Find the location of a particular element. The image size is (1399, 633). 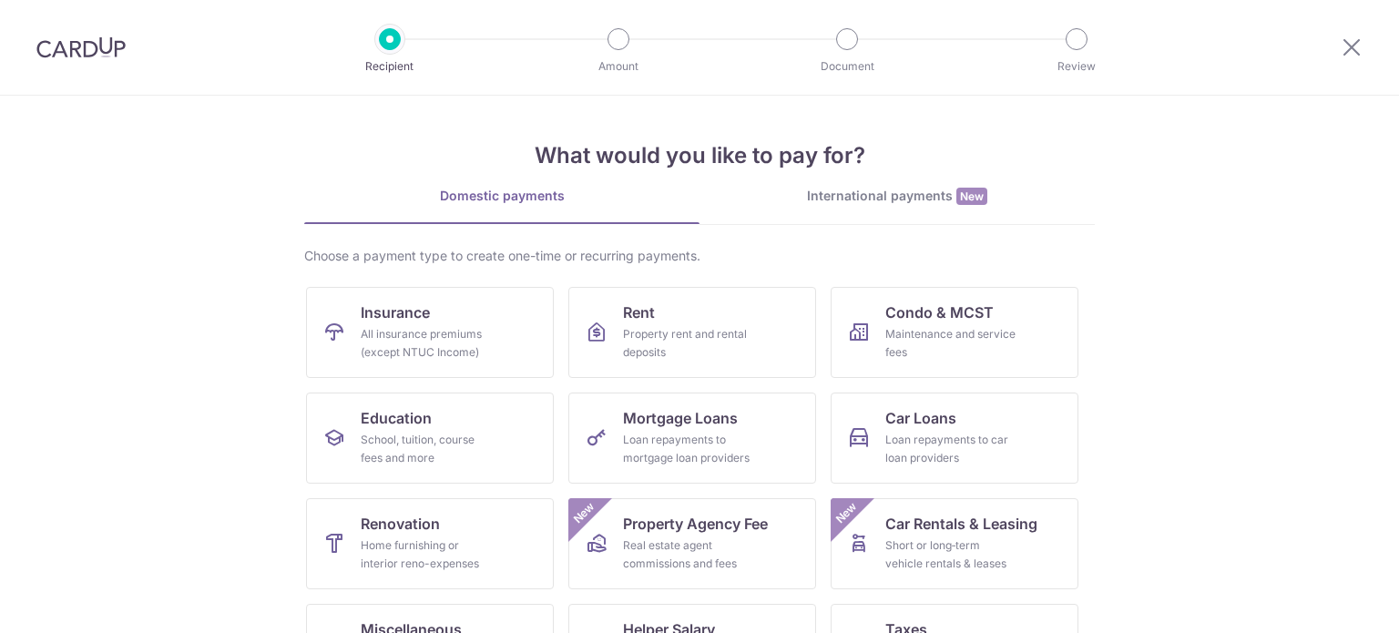

div: School, tuition, course fees and more is located at coordinates (426, 449).